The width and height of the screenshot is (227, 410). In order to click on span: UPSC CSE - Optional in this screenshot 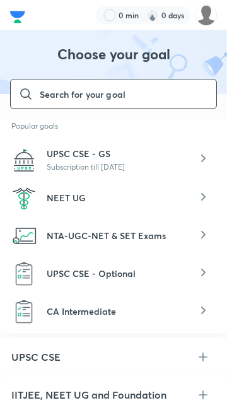, I will do `click(91, 273)`.